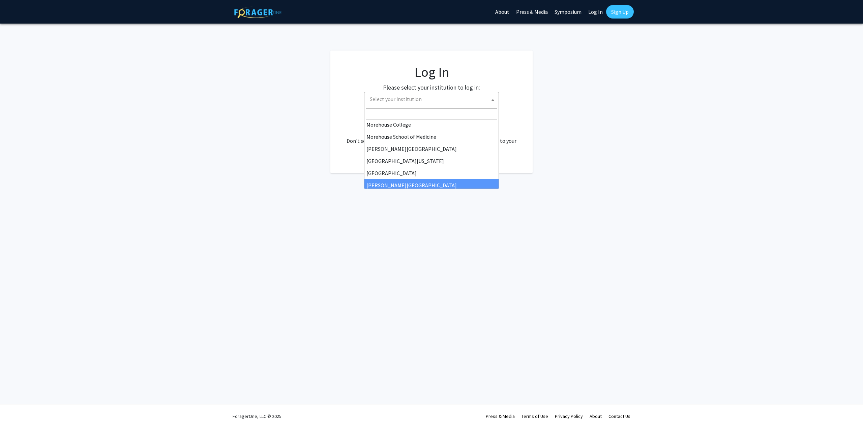  What do you see at coordinates (432, 137) in the screenshot?
I see `div: No account? . Don't see your institution? about bringing ForagerOne to your institution.` at bounding box center [432, 137].